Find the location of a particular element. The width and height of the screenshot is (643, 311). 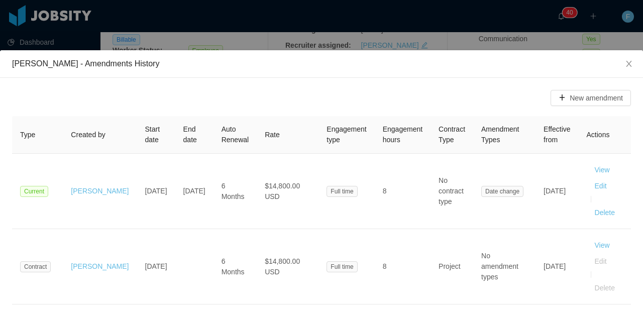

span: Engagement type is located at coordinates (346, 134).